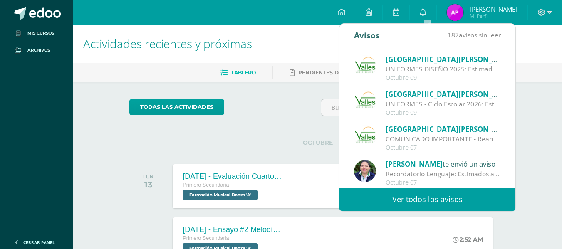 This screenshot has height=249, width=562. Describe the element at coordinates (455, 12) in the screenshot. I see `img: e44ed7ce8883320d2b2d08dc3ddbf5f3.png` at that location.